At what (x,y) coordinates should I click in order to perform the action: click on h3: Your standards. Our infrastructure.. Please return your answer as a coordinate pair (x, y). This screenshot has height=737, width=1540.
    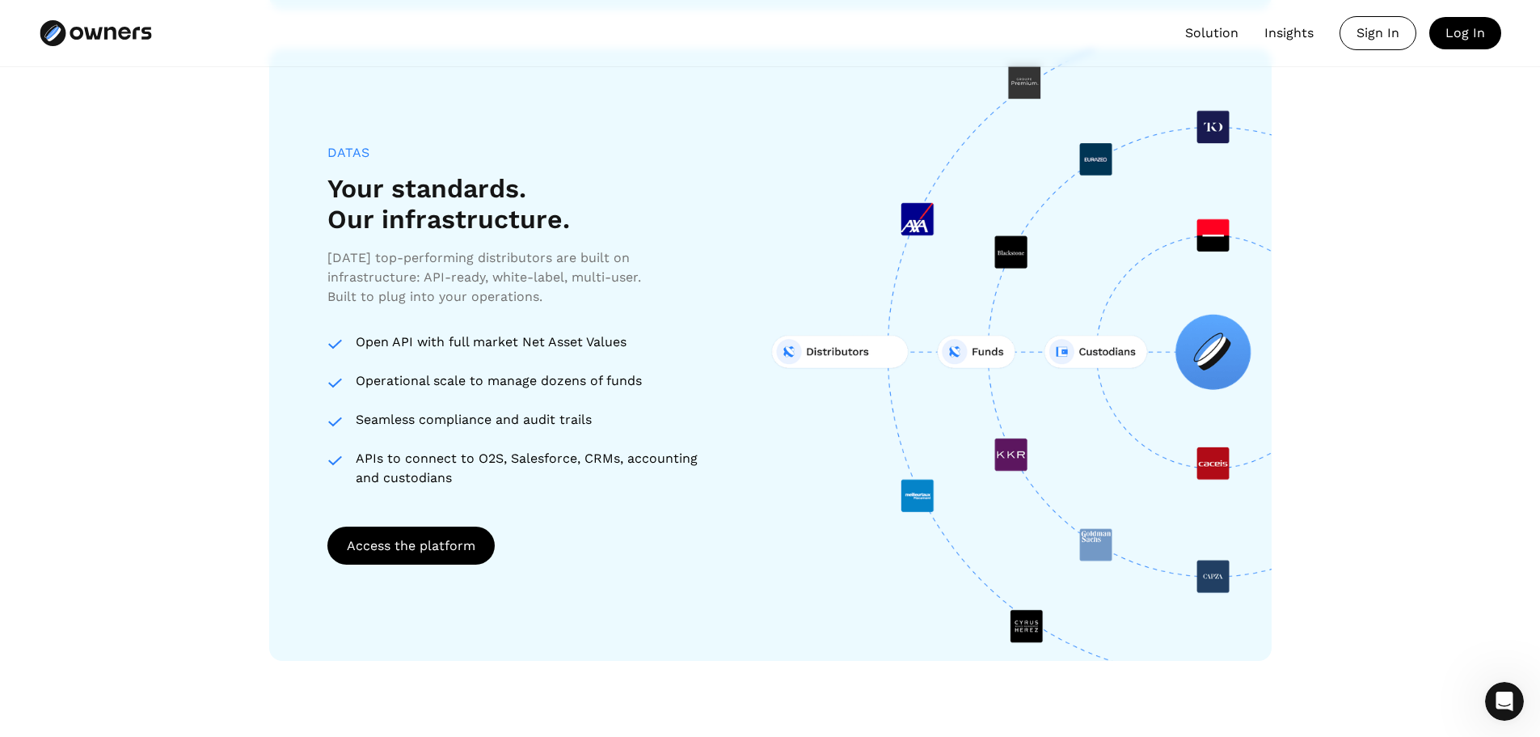
    Looking at the image, I should click on (449, 204).